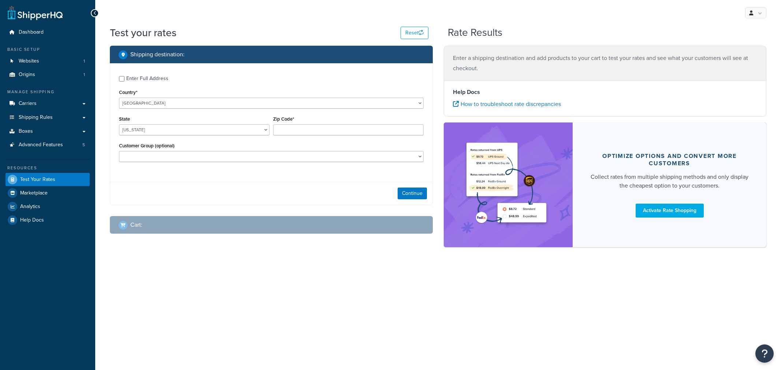 This screenshot has height=370, width=781. What do you see at coordinates (48, 32) in the screenshot?
I see `a: Dashboard` at bounding box center [48, 32].